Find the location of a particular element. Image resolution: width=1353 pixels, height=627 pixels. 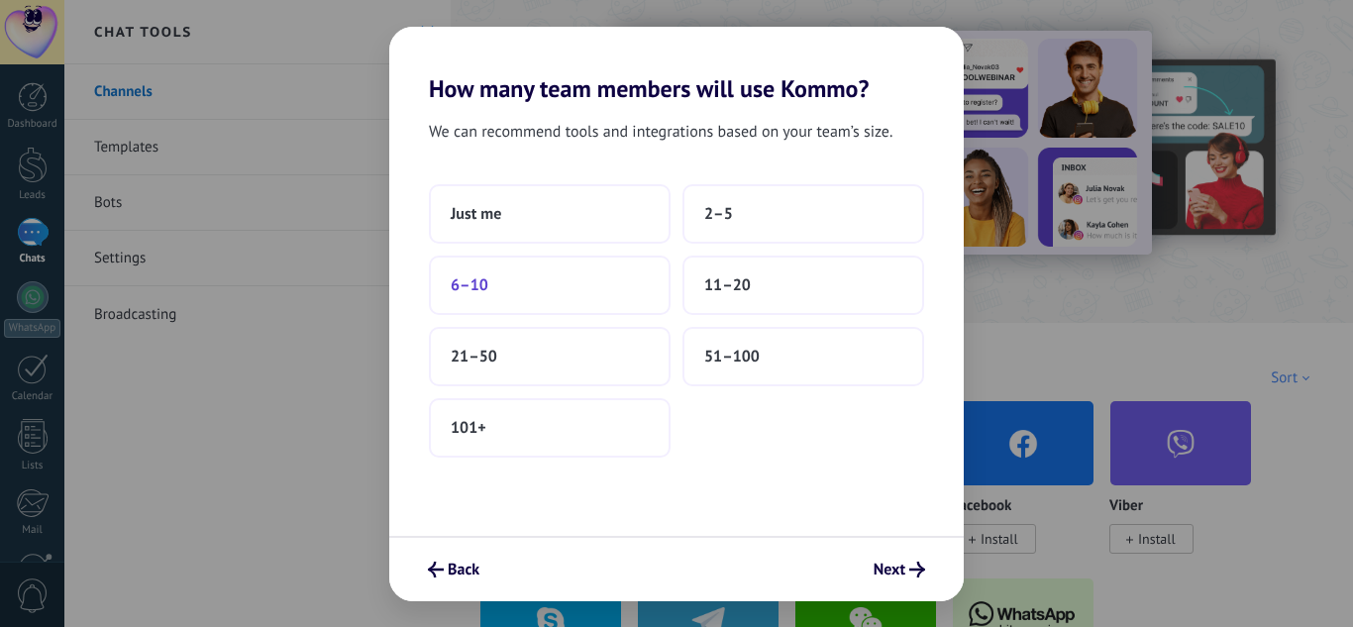

button: 2–5 is located at coordinates (804, 214).